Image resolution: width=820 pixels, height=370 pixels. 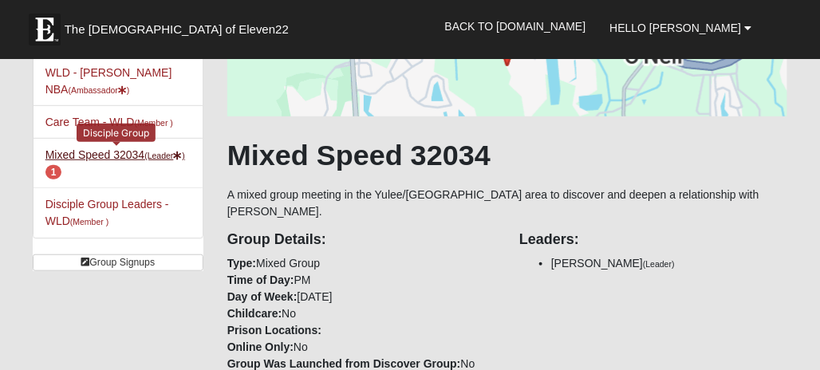 What do you see at coordinates (262, 297) in the screenshot?
I see `strong: Day of Week:` at bounding box center [262, 297].